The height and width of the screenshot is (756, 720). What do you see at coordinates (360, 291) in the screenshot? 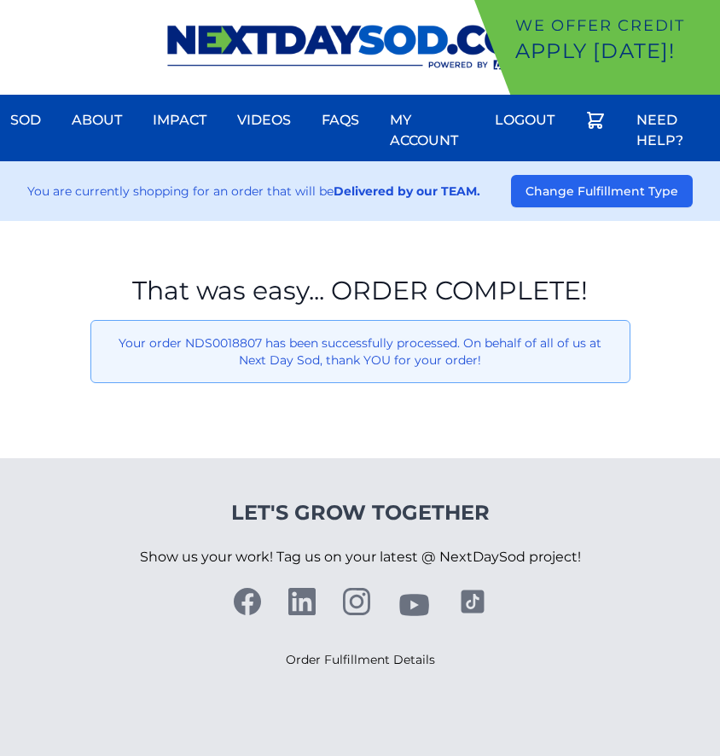
I see `h1: That was easy... ORDER COMPLETE!` at bounding box center [360, 291].